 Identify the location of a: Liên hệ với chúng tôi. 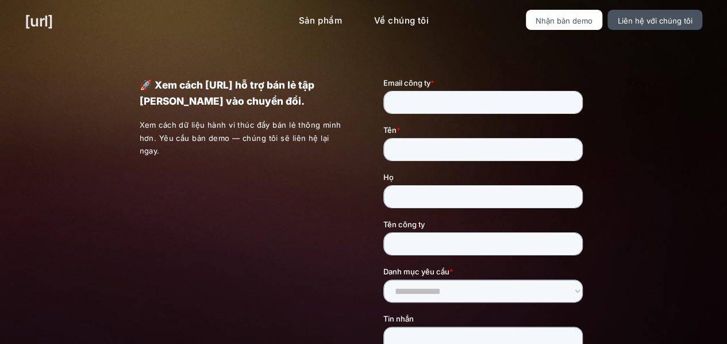
(655, 20).